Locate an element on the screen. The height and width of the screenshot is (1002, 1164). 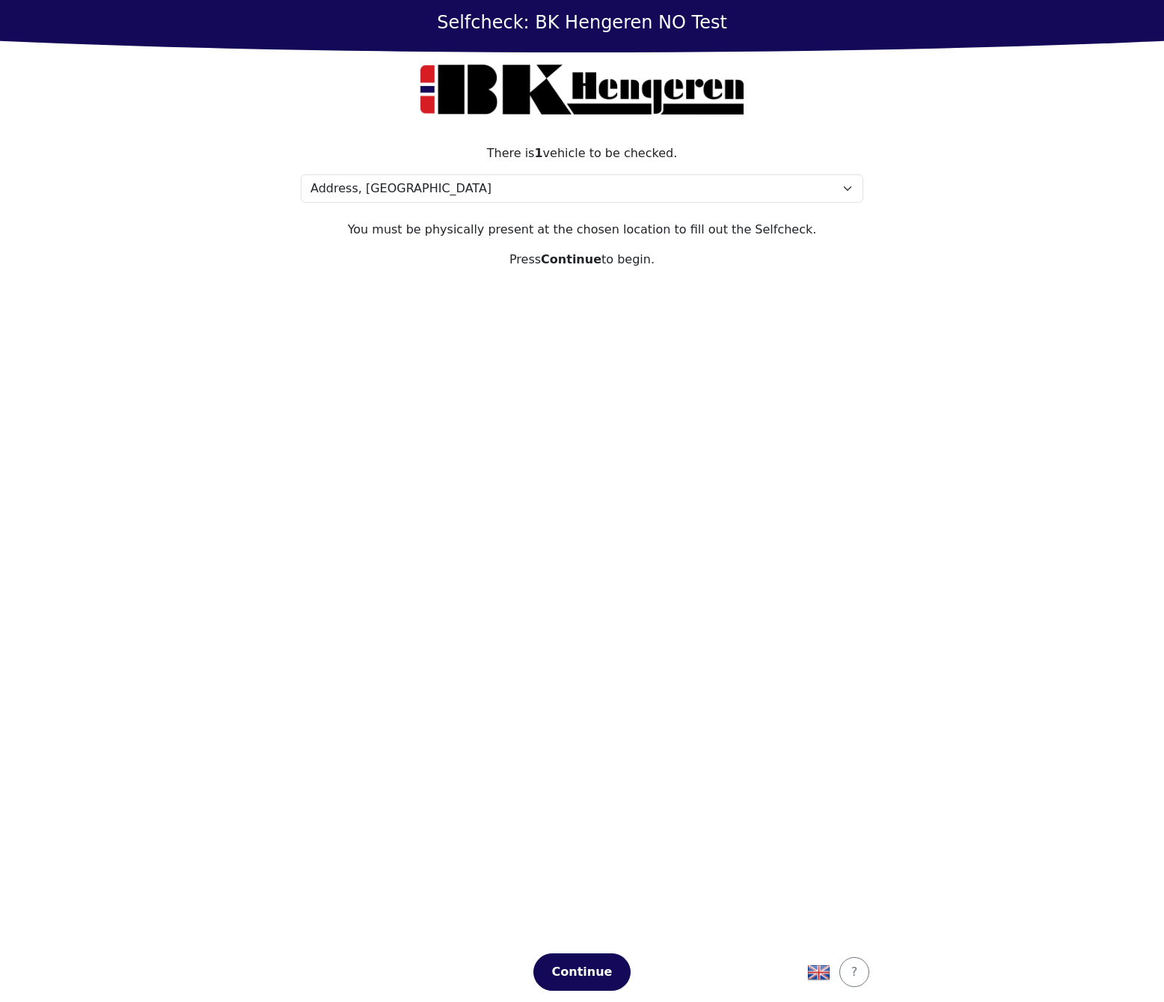
p: You must be physically present at the chosen location to fill out the Selfcheck. is located at coordinates (582, 230).